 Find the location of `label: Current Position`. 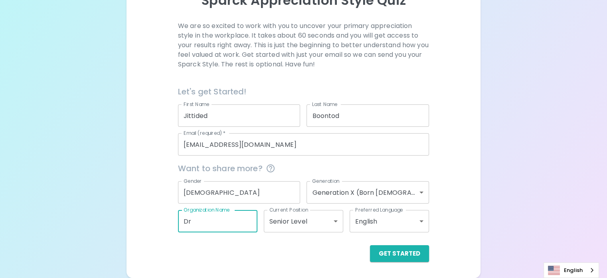

label: Current Position is located at coordinates (289, 209).